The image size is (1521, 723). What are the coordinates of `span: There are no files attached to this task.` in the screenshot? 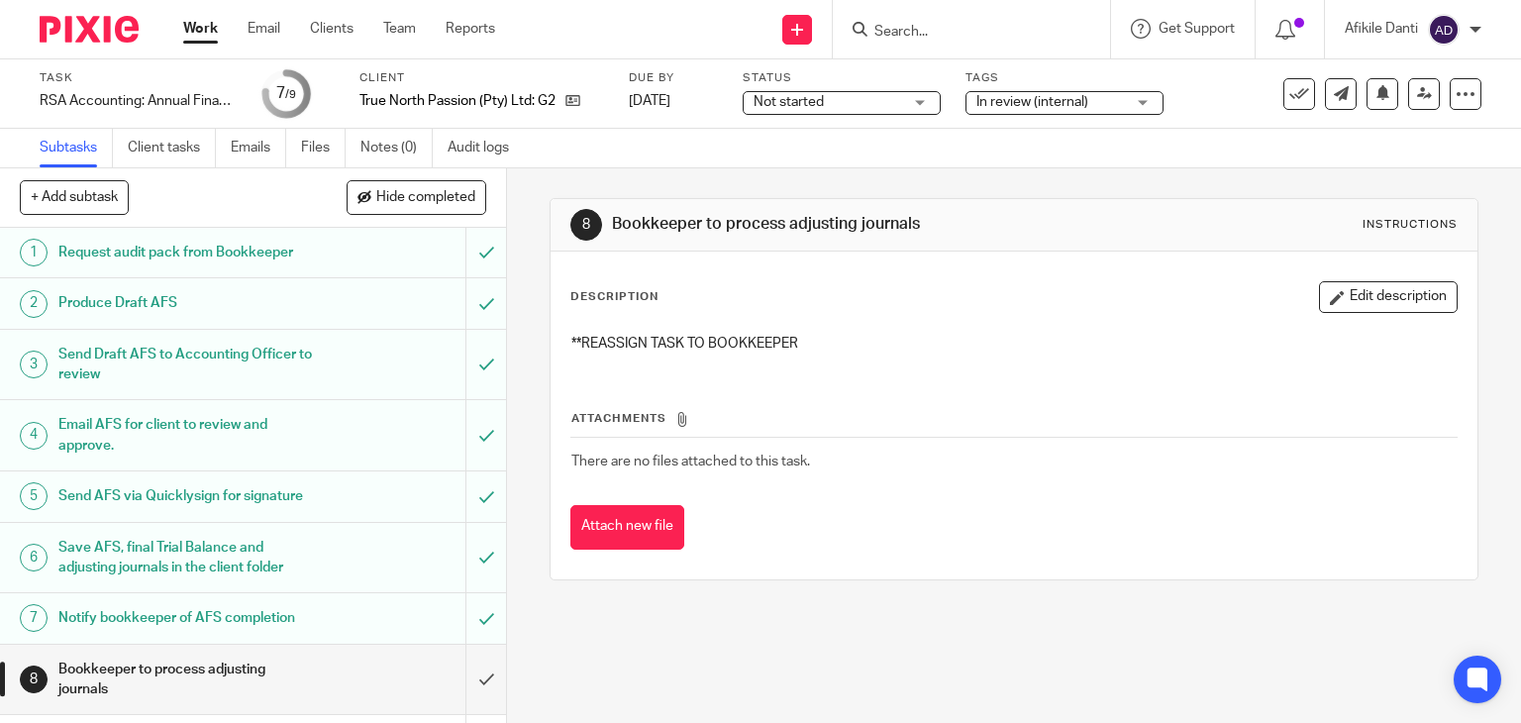 It's located at (690, 461).